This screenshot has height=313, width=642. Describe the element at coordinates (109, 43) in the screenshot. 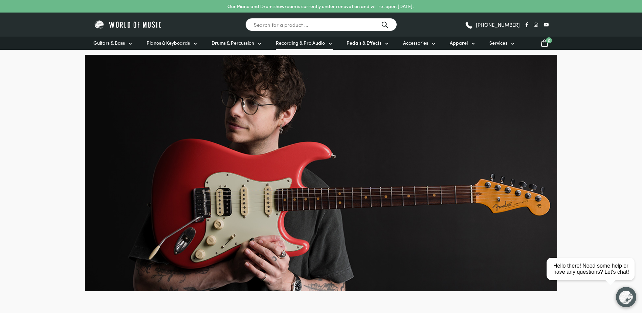

I see `span: Guitars & Bass` at that location.